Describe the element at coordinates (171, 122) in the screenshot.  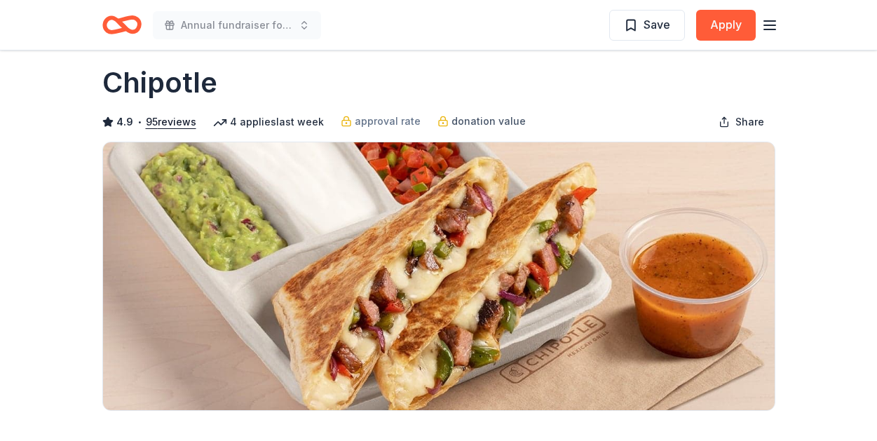
I see `button: 95reviews` at that location.